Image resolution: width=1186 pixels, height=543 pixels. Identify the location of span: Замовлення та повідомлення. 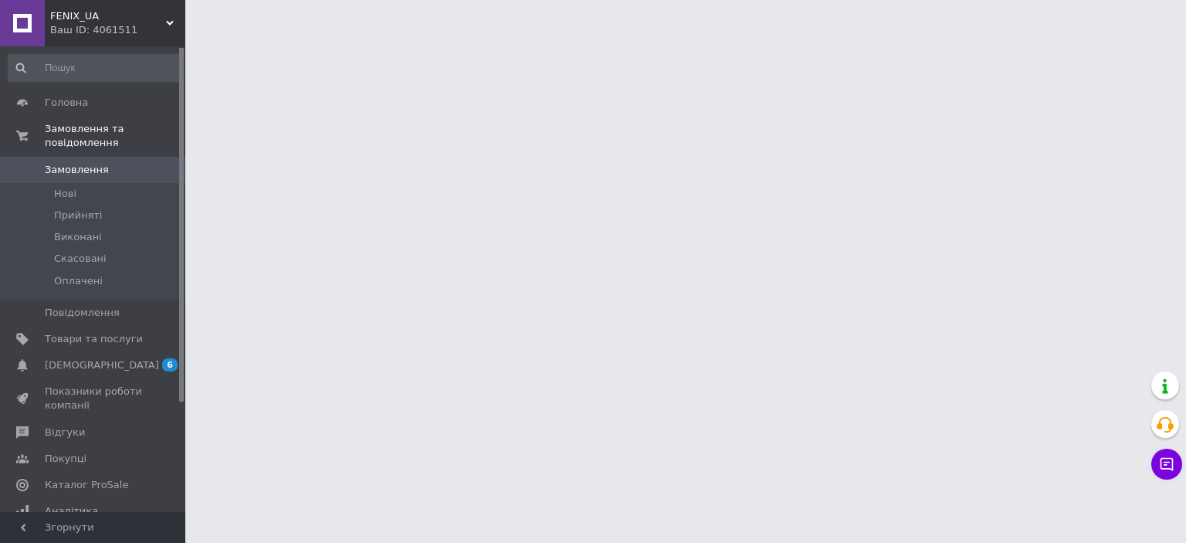
(115, 136).